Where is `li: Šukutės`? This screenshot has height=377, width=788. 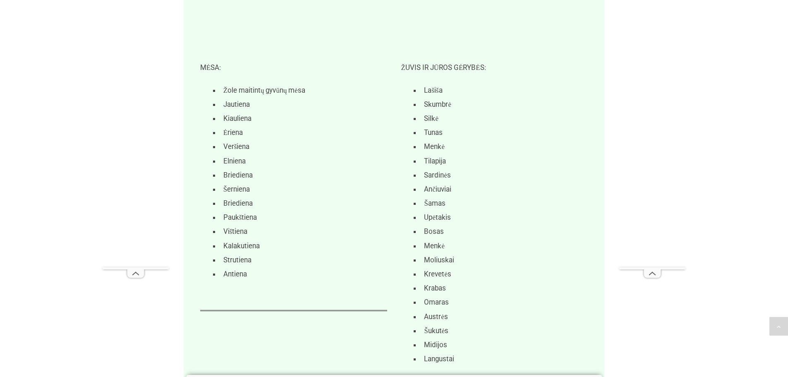 li: Šukutės is located at coordinates (504, 330).